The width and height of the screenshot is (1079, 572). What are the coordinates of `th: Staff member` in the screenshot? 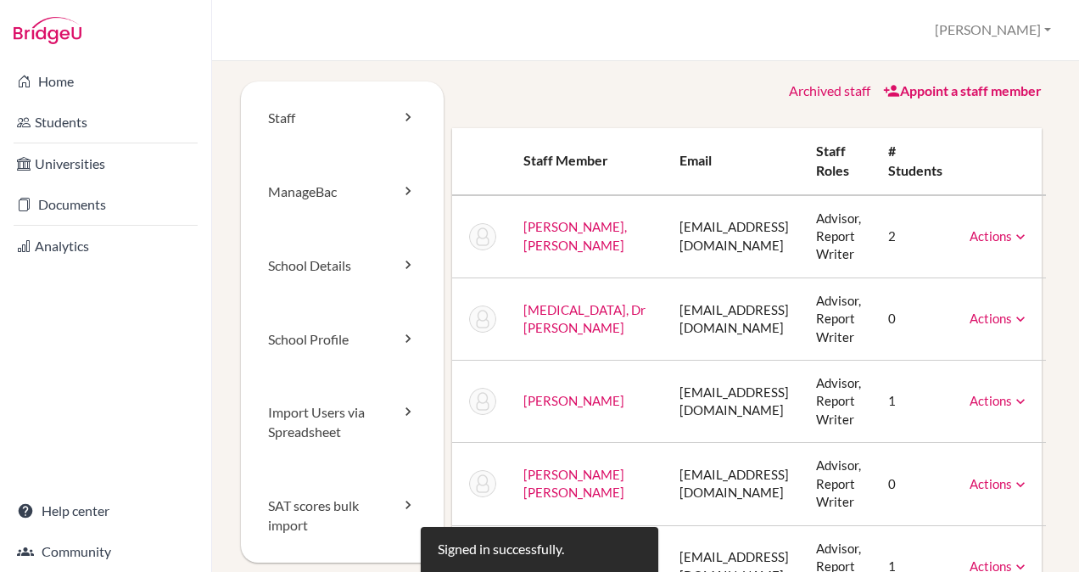 It's located at (588, 161).